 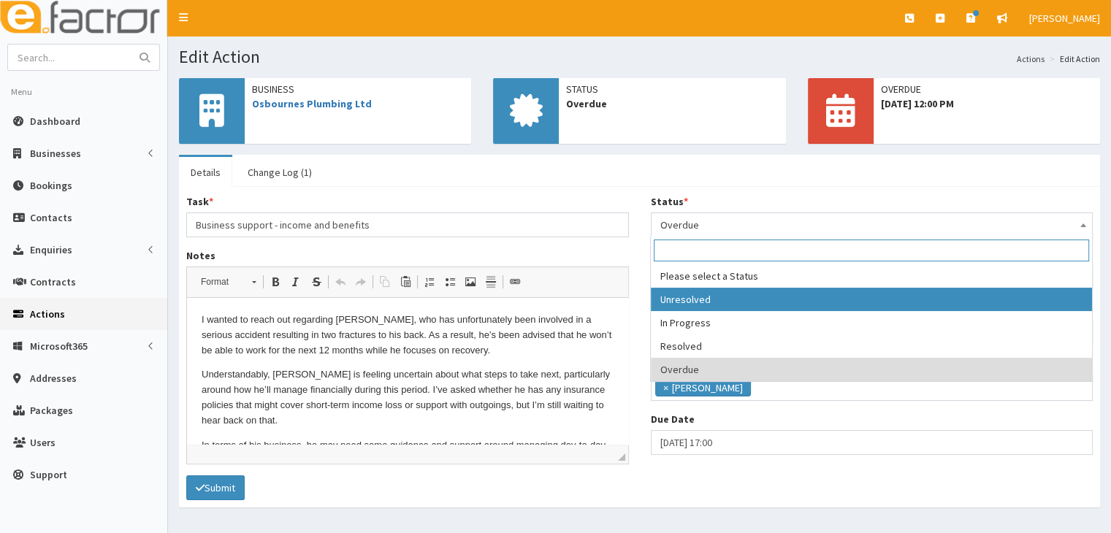 I want to click on span: Actions, so click(x=47, y=314).